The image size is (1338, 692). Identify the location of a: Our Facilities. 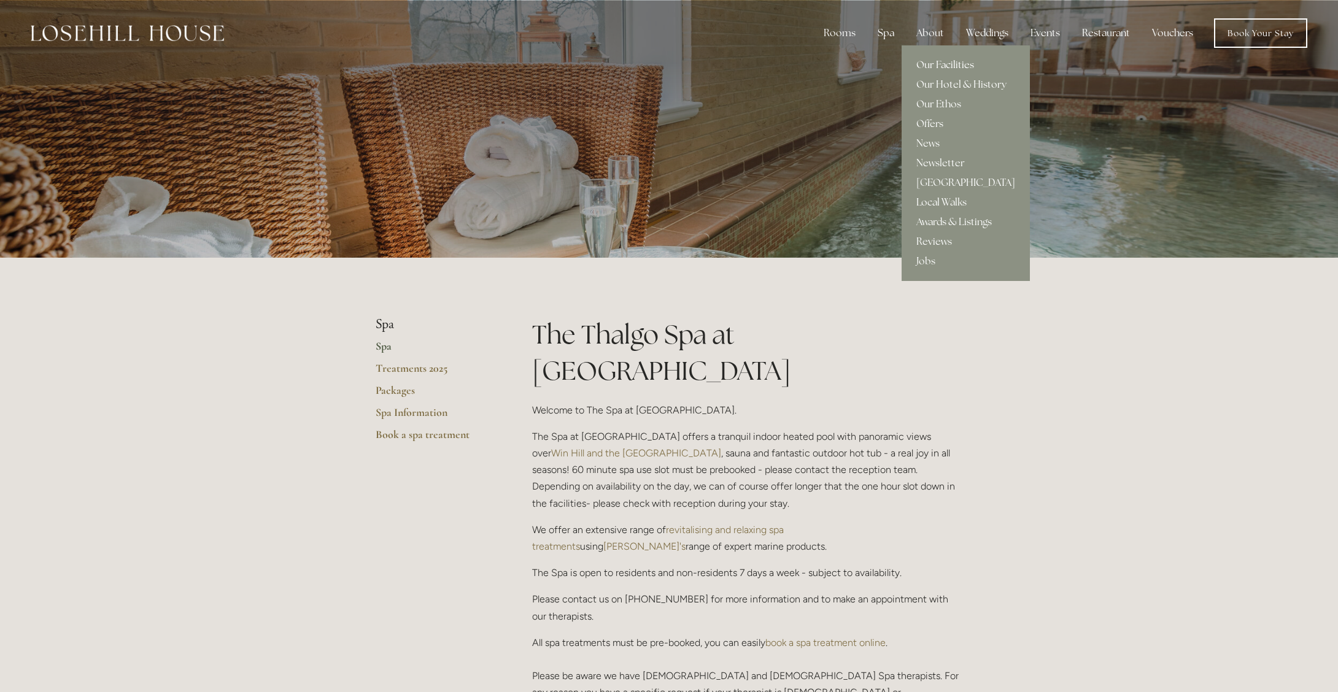
(965, 65).